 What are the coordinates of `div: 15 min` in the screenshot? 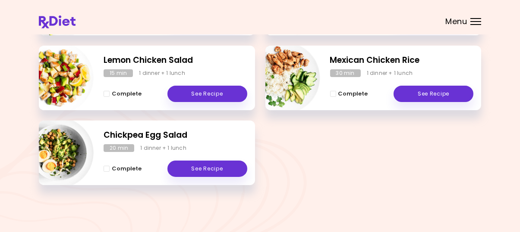 It's located at (118, 73).